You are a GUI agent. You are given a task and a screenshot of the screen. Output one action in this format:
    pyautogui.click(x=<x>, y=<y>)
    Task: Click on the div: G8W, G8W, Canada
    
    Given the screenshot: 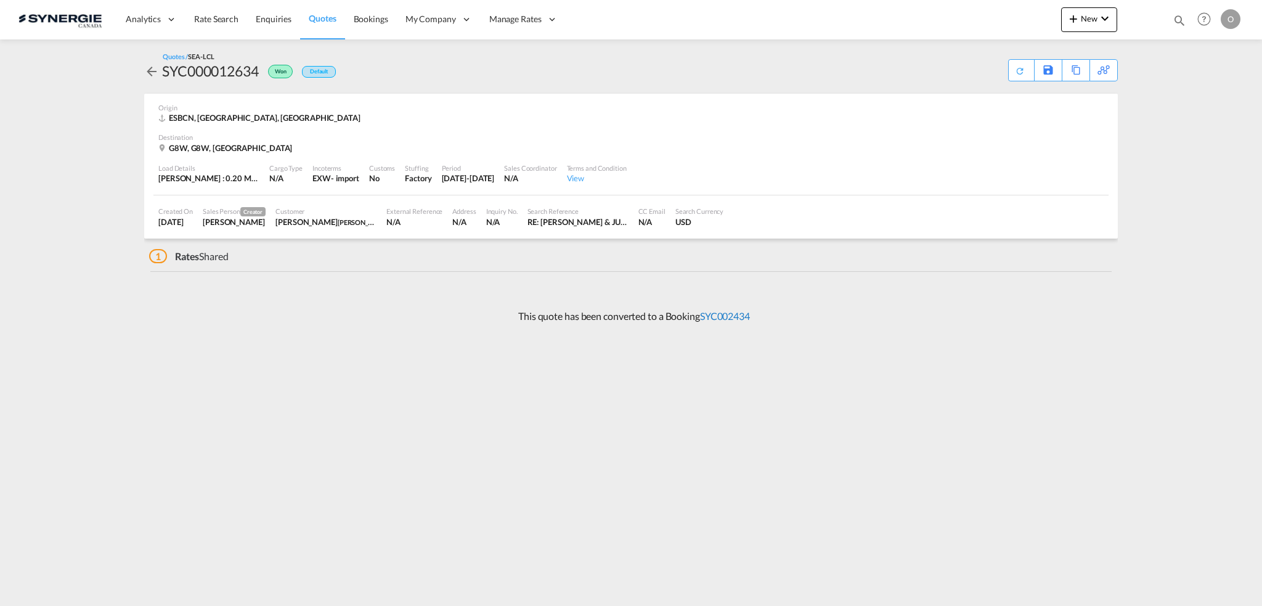 What is the action you would take?
    pyautogui.click(x=227, y=148)
    